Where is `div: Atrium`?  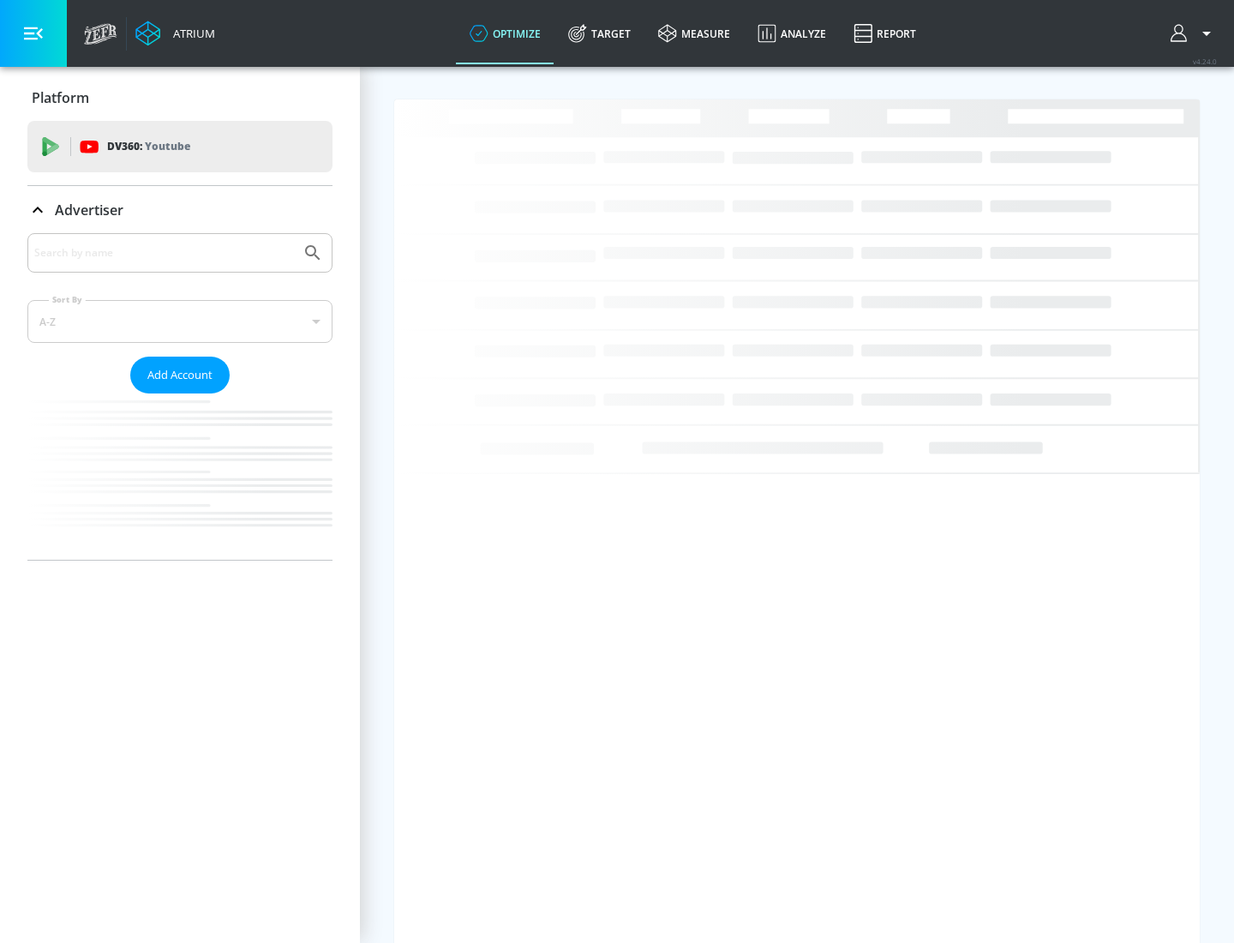 div: Atrium is located at coordinates (190, 33).